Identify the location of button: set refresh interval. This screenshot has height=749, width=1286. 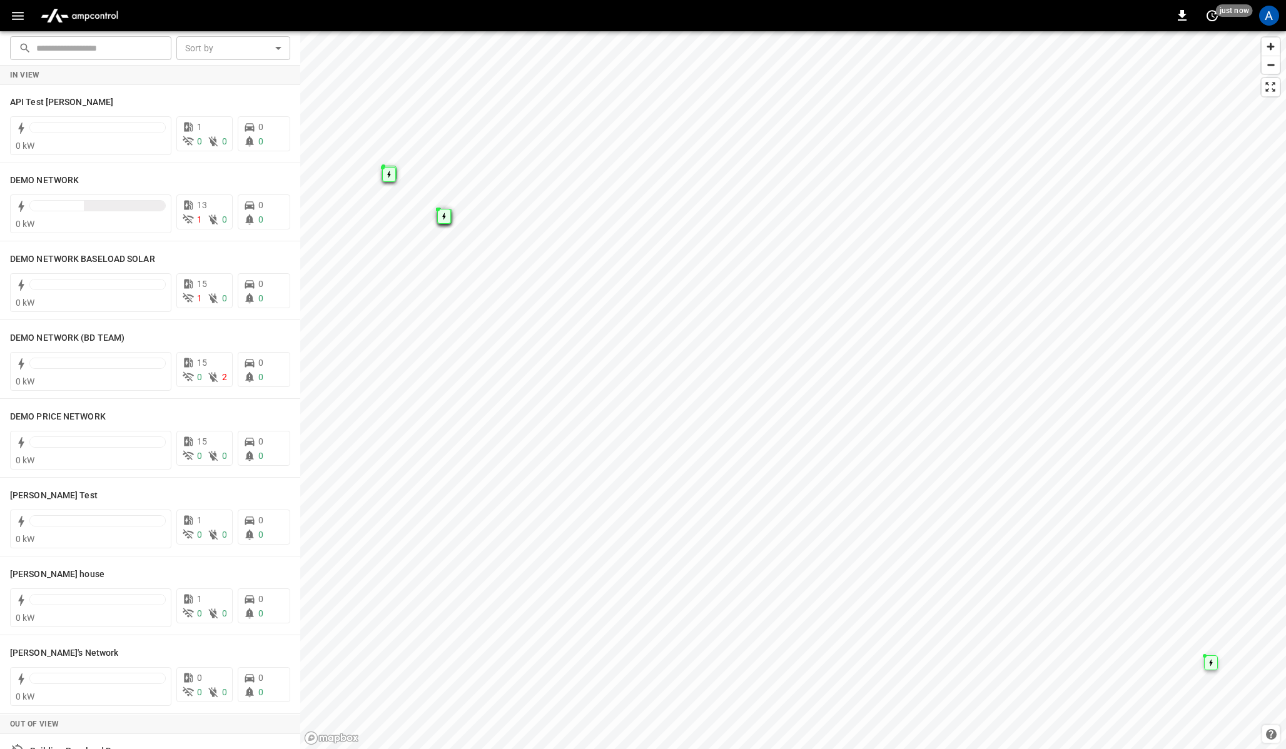
(1212, 16).